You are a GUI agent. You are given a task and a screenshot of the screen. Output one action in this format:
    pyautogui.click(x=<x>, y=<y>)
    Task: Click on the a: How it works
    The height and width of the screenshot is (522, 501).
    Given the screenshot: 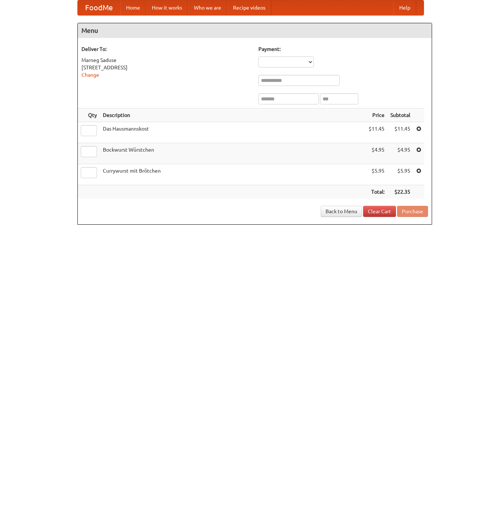 What is the action you would take?
    pyautogui.click(x=167, y=8)
    